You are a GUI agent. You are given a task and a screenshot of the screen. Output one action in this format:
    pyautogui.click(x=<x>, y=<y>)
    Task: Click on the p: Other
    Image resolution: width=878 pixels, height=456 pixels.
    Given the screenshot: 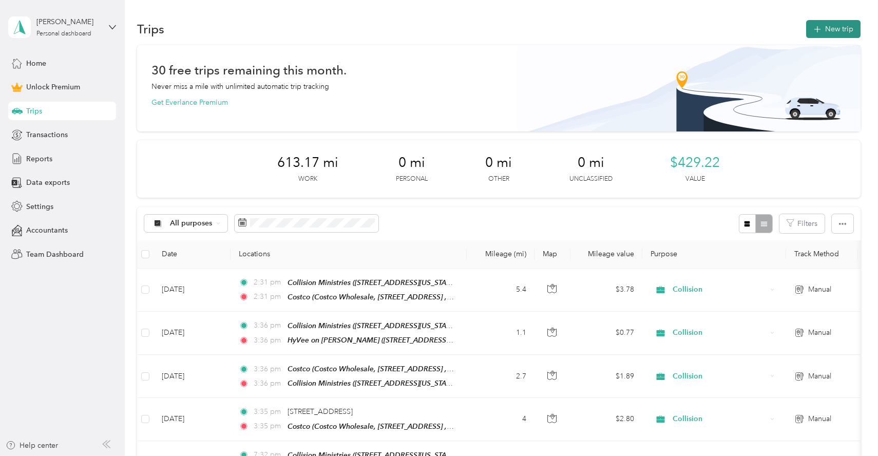 What is the action you would take?
    pyautogui.click(x=499, y=179)
    